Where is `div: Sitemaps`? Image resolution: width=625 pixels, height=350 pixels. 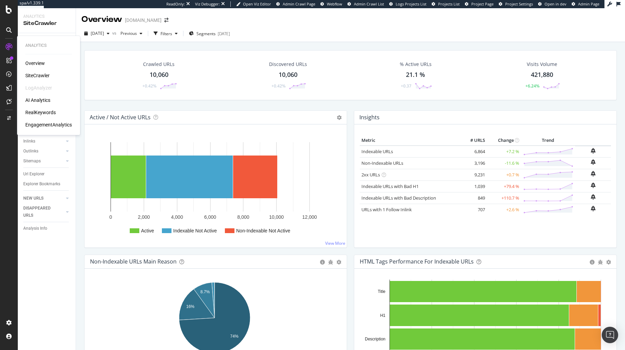 div: Sitemaps is located at coordinates (32, 161).